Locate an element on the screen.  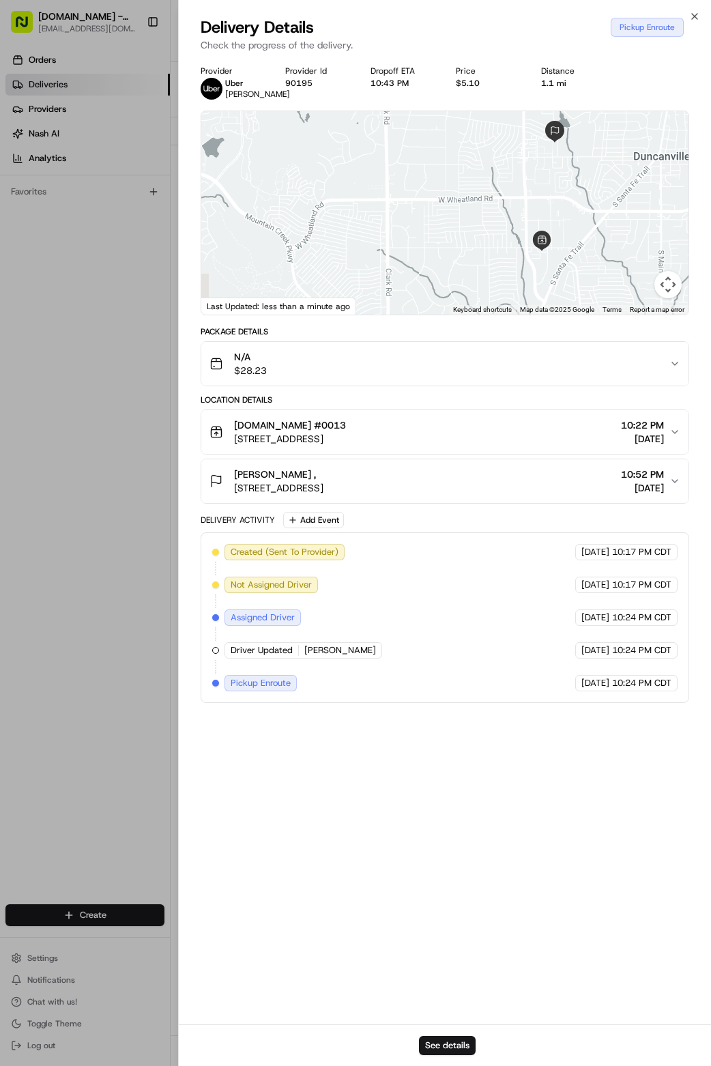
div: Dropoff ETA is located at coordinates (402, 71).